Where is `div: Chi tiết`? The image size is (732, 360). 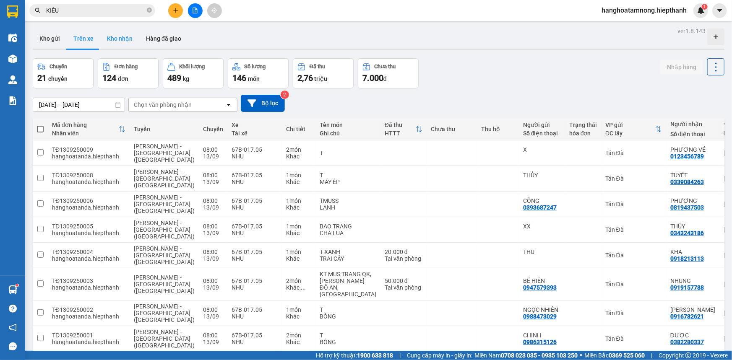
div: Chi tiết is located at coordinates (299, 129).